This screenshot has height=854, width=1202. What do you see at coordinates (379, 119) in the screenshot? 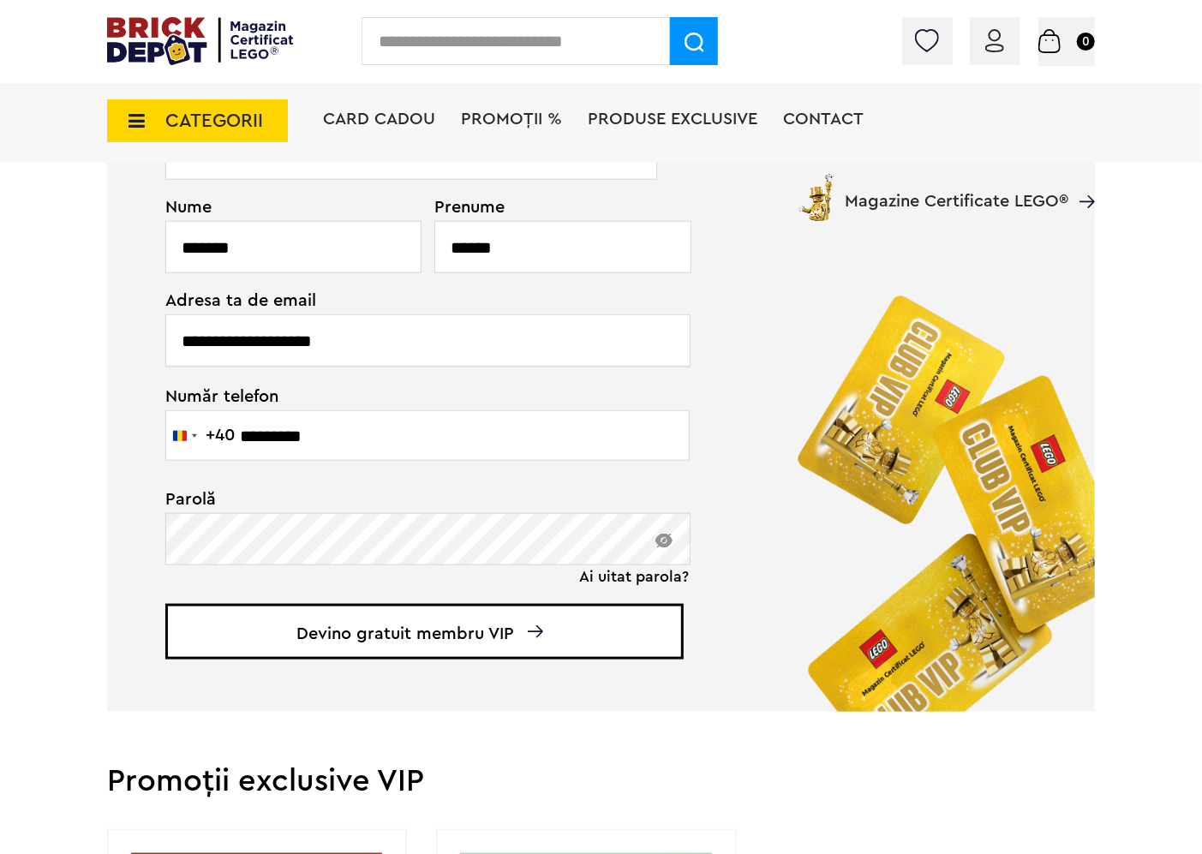
I see `a: Card Cadou` at bounding box center [379, 119].